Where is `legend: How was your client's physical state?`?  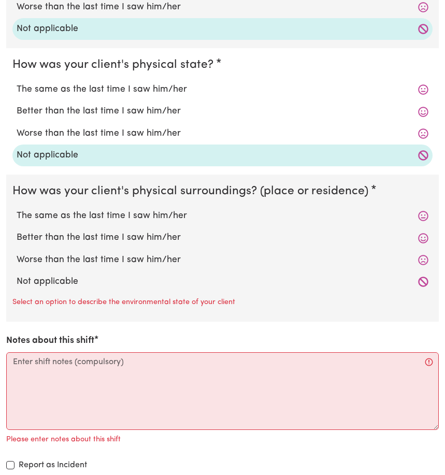 legend: How was your client's physical state? is located at coordinates (115, 65).